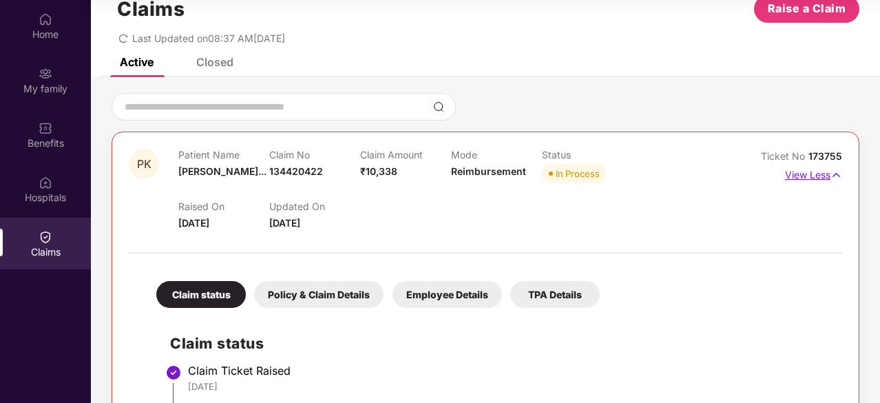 The image size is (880, 403). What do you see at coordinates (215, 62) in the screenshot?
I see `div: Closed` at bounding box center [215, 62].